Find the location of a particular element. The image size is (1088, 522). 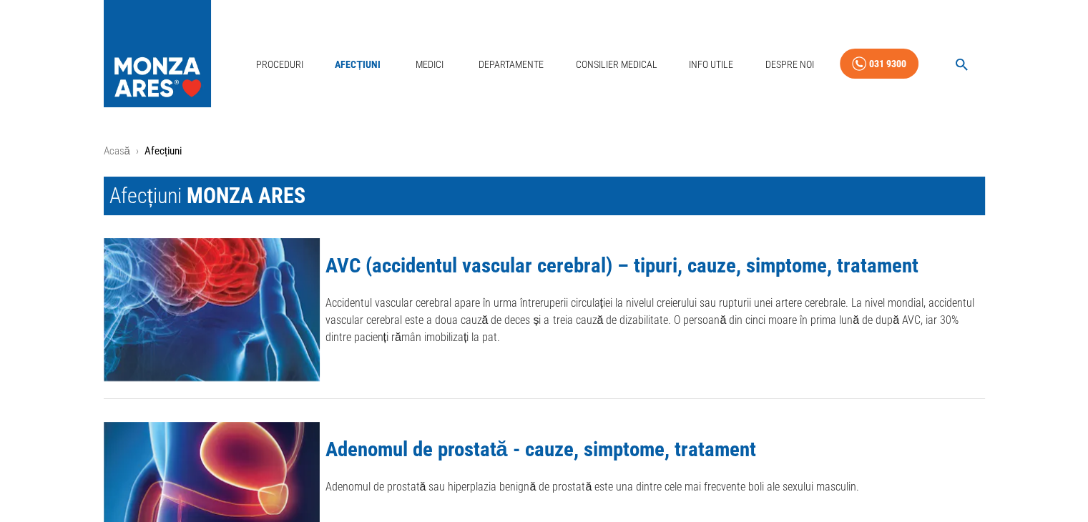

a: Adenomul de prostată - cauze, simptome, tratament is located at coordinates (541, 449).